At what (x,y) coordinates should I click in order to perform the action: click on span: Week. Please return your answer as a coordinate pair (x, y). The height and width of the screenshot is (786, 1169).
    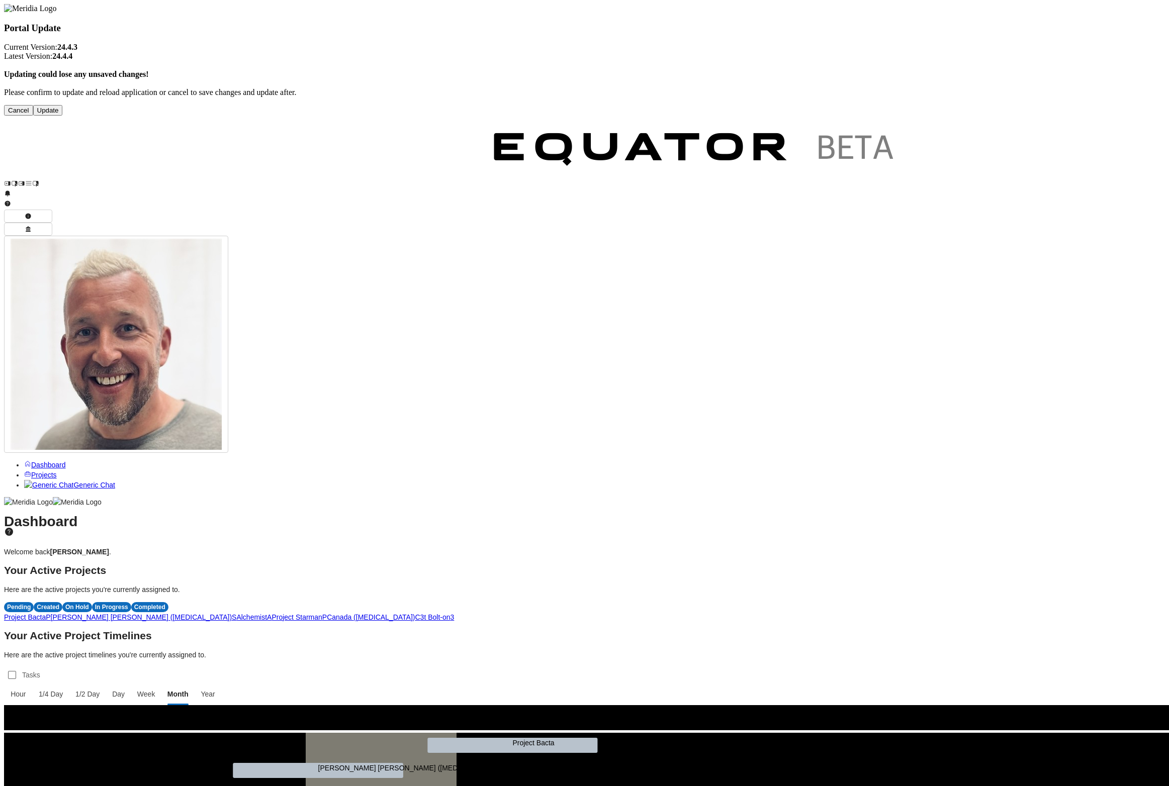
    Looking at the image, I should click on (146, 694).